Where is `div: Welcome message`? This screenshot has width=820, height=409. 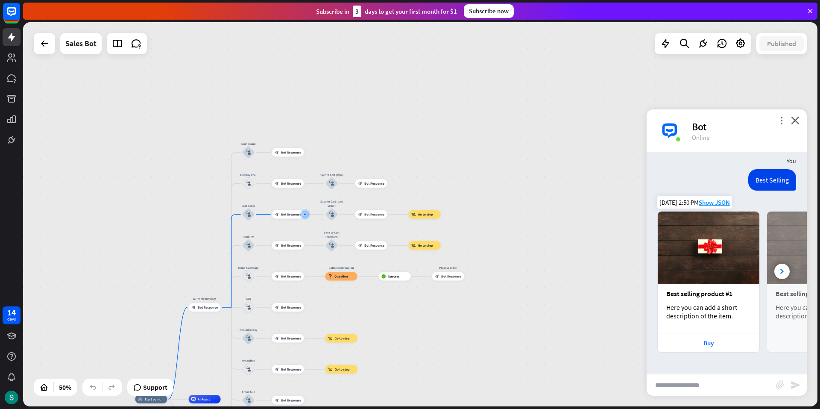 div: Welcome message is located at coordinates (205, 298).